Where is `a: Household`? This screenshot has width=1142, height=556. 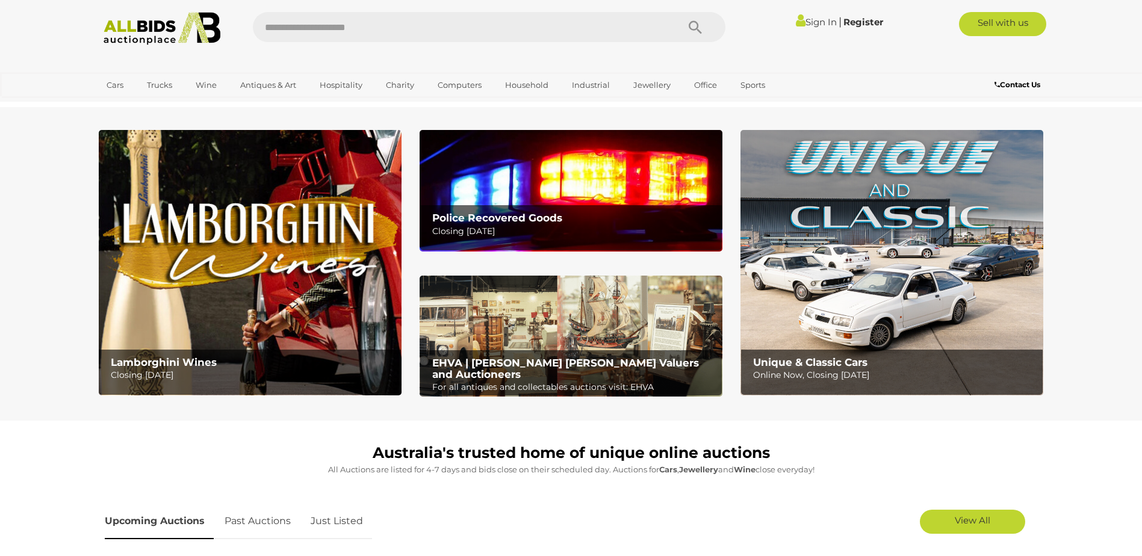 a: Household is located at coordinates (527, 85).